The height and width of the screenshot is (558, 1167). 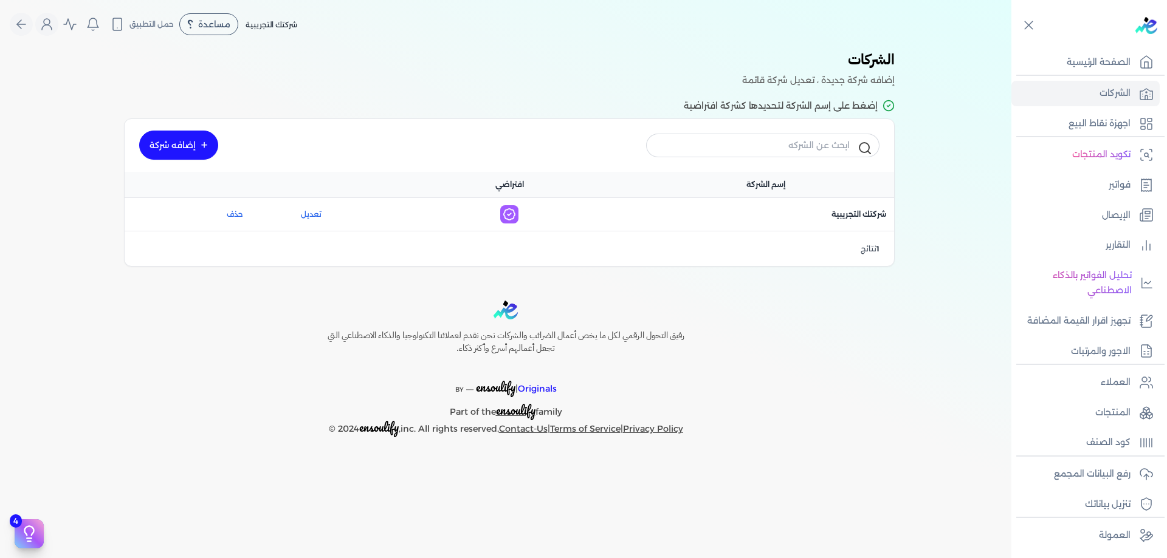 I want to click on span: BY, so click(x=459, y=390).